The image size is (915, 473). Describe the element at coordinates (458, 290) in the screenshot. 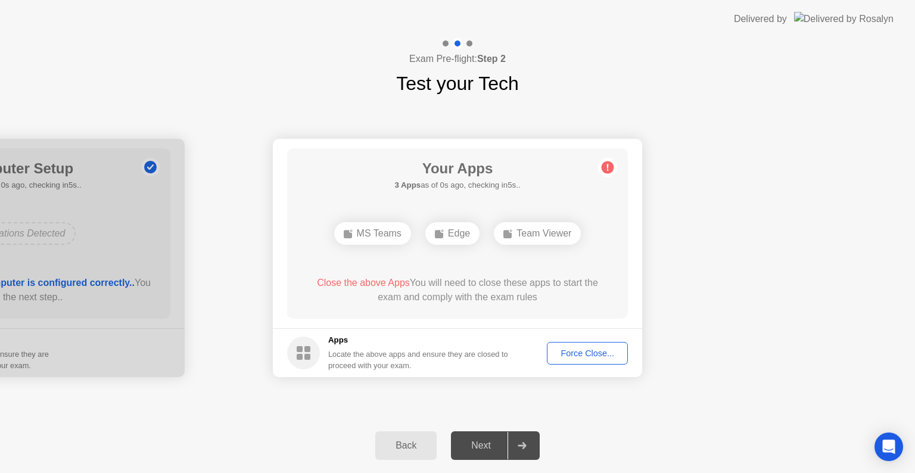

I see `div: You will need to close these apps to start the exam and comply with the exam rules` at that location.